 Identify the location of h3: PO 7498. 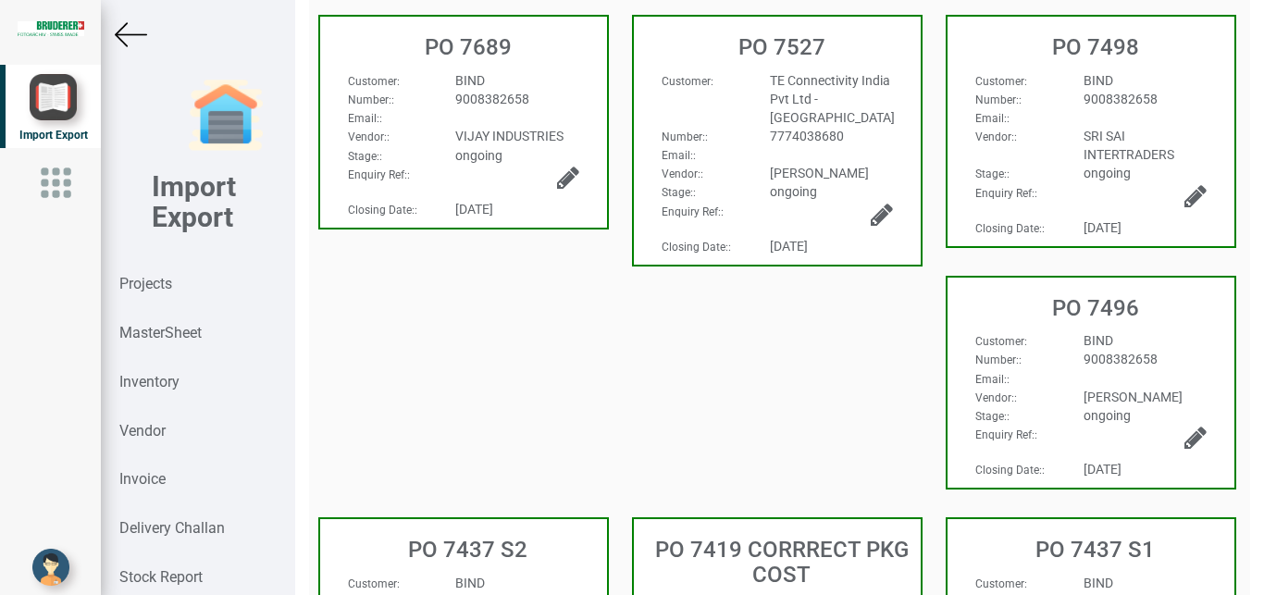
(1095, 47).